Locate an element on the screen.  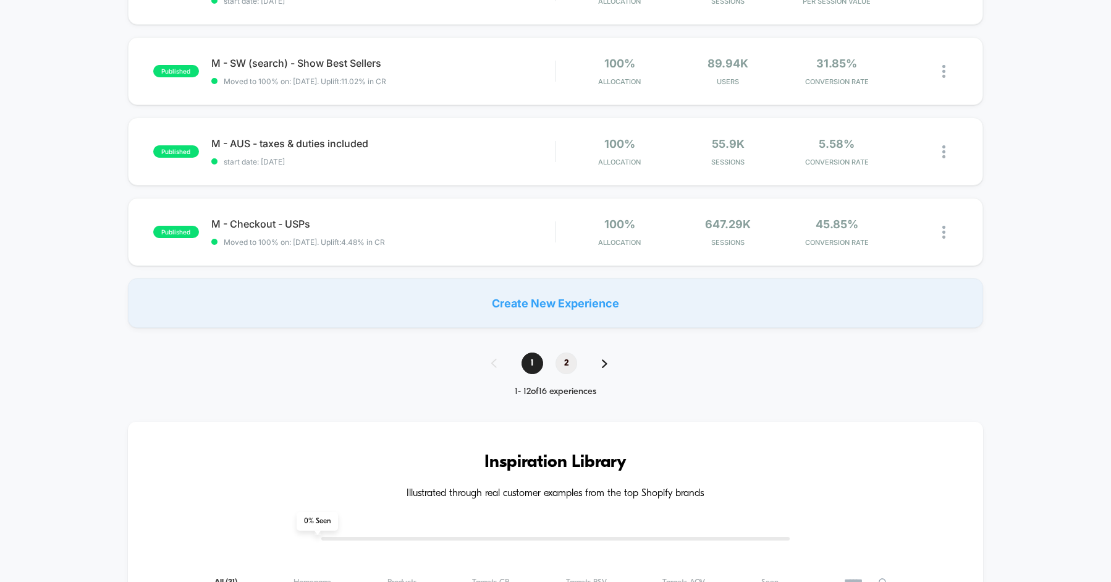
span: 89.94k is located at coordinates (728, 63).